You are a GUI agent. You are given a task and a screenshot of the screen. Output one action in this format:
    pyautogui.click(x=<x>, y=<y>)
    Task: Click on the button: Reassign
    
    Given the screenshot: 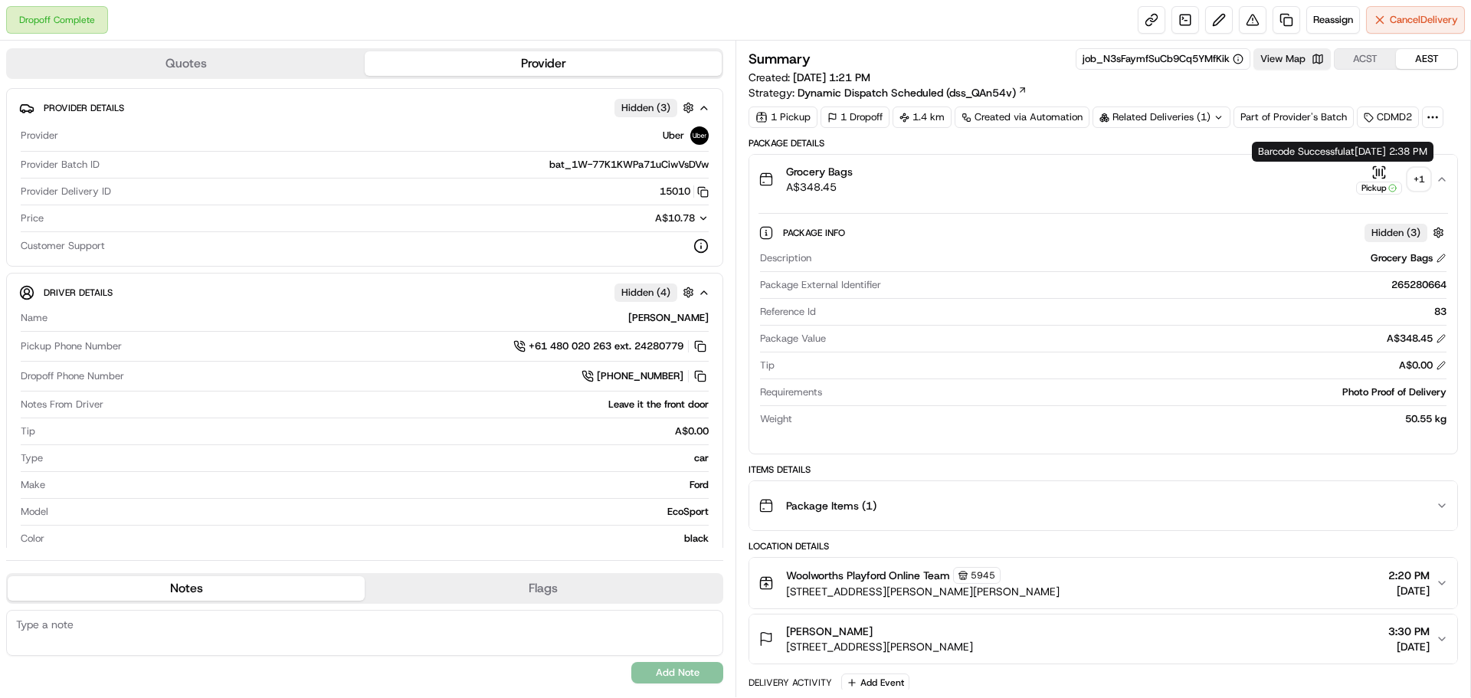 What is the action you would take?
    pyautogui.click(x=1333, y=20)
    